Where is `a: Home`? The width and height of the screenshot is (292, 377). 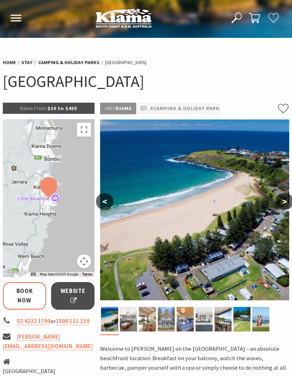 a: Home is located at coordinates (9, 62).